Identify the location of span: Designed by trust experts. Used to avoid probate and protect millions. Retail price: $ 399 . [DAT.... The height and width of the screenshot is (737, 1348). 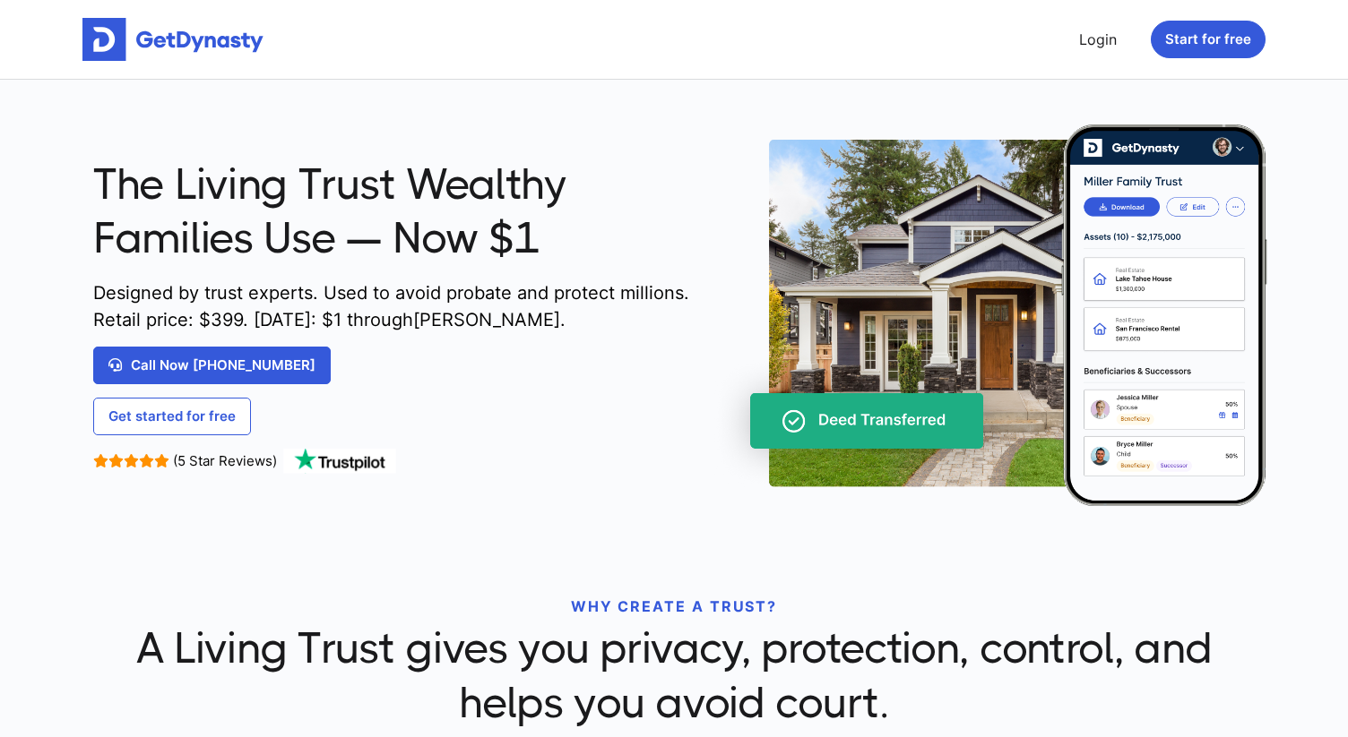
(395, 306).